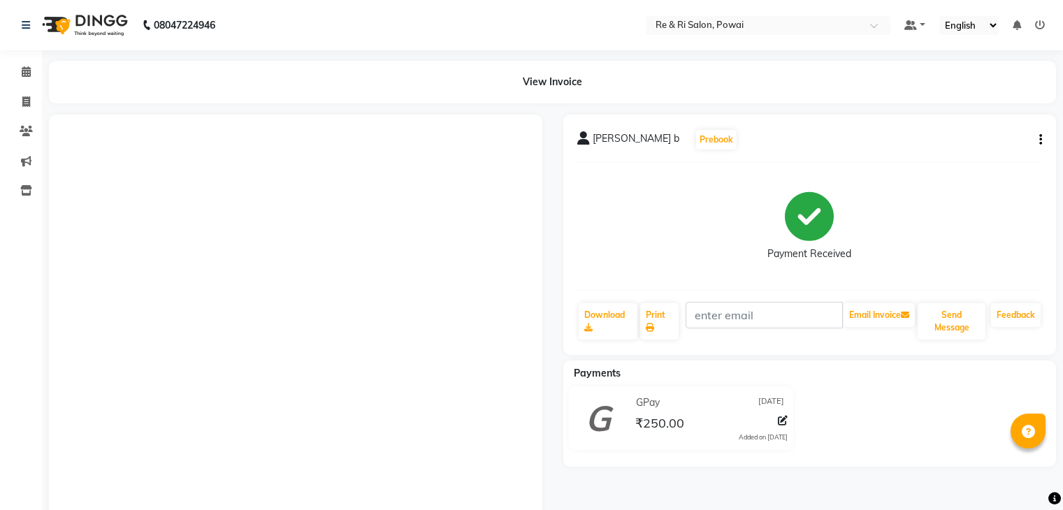 The height and width of the screenshot is (510, 1063). What do you see at coordinates (608, 321) in the screenshot?
I see `a: Download` at bounding box center [608, 321].